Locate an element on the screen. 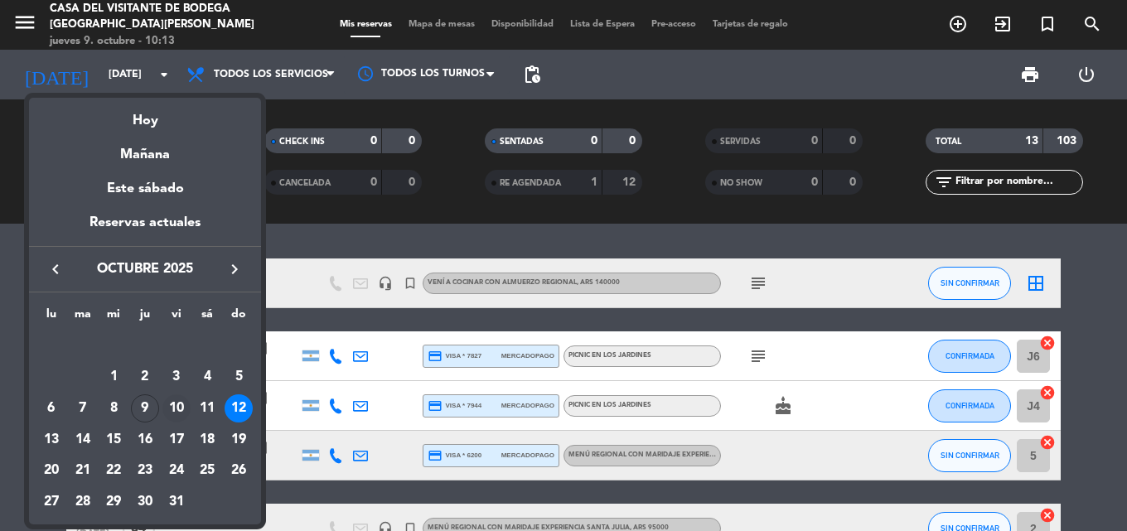 The image size is (1127, 531). td: 20 de octubre de 2025 is located at coordinates (51, 472).